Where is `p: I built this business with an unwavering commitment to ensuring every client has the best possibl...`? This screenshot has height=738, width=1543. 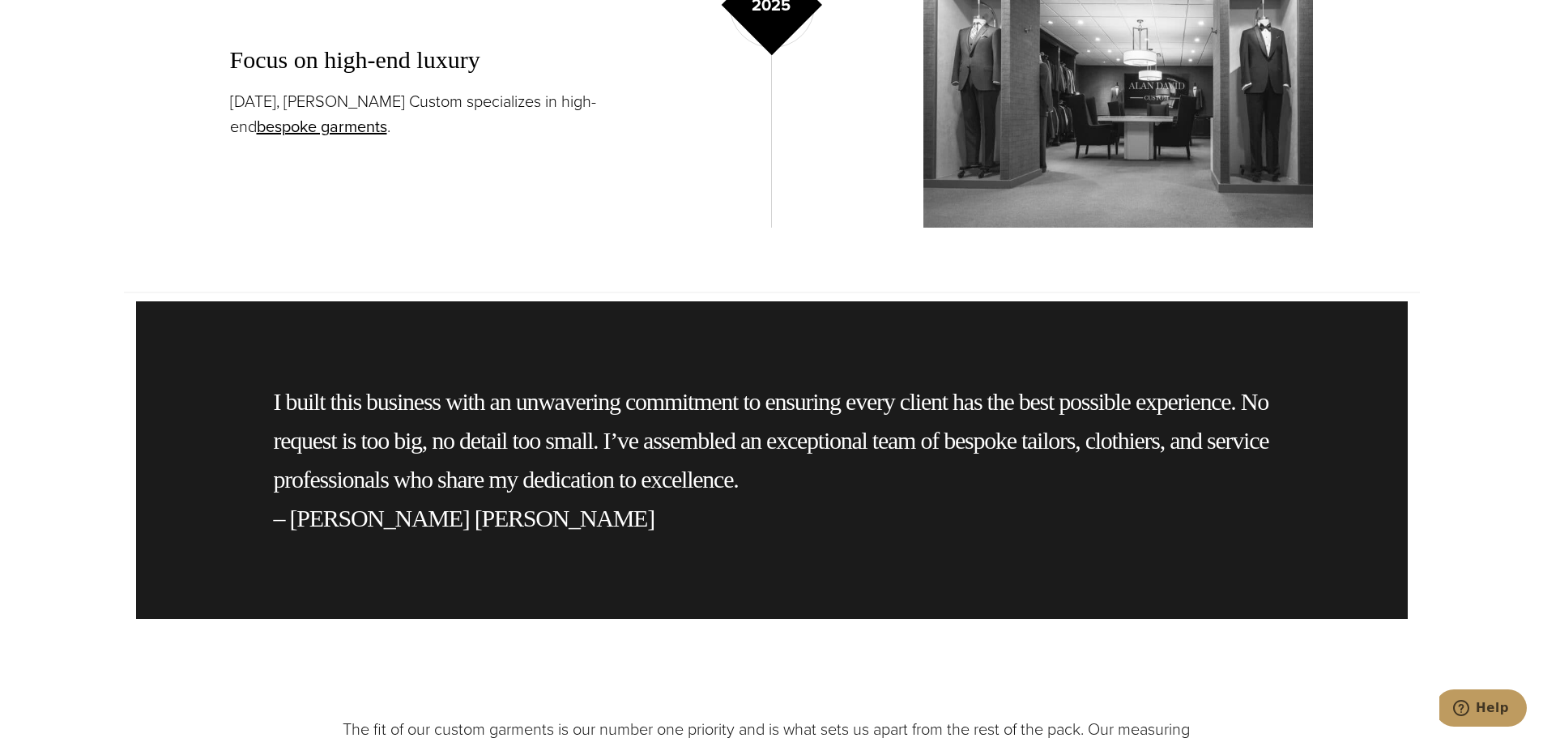 p: I built this business with an unwavering commitment to ensuring every client has the best possibl... is located at coordinates (772, 460).